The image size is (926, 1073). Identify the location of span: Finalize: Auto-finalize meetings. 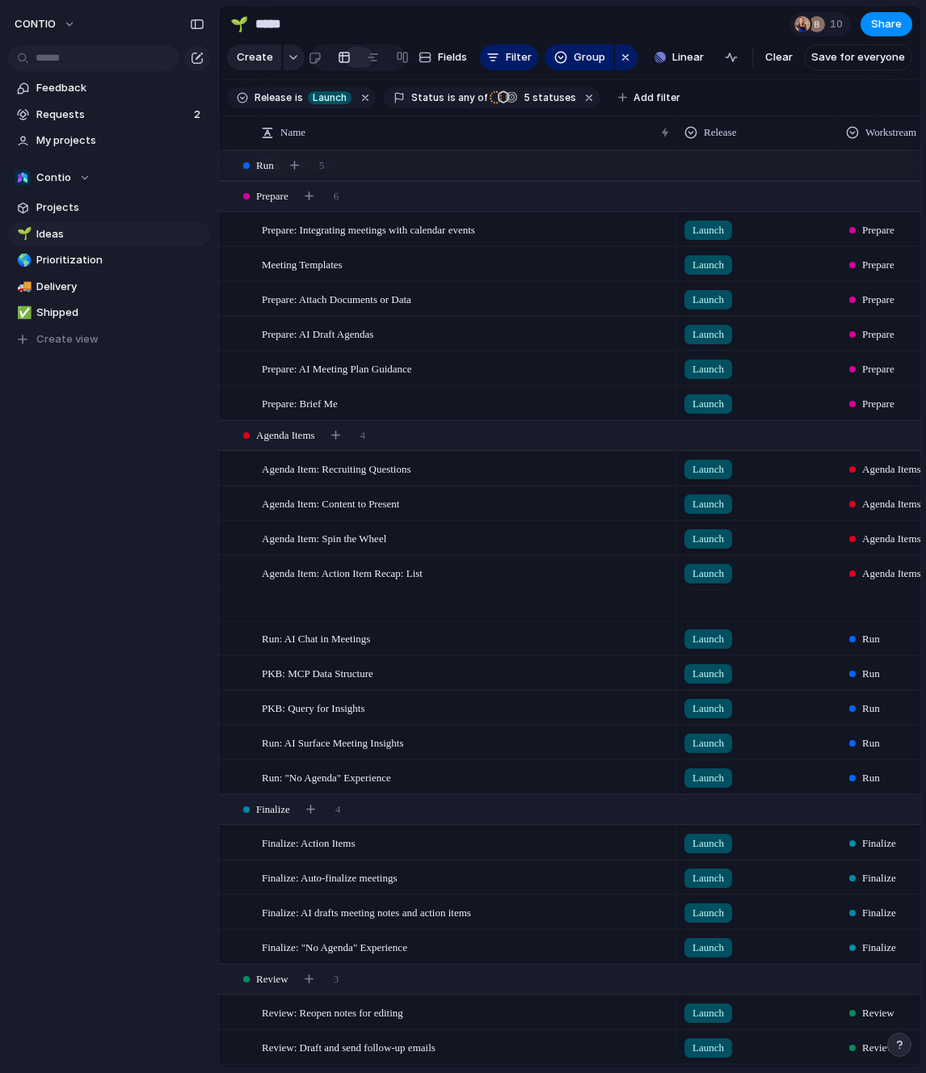
(330, 877).